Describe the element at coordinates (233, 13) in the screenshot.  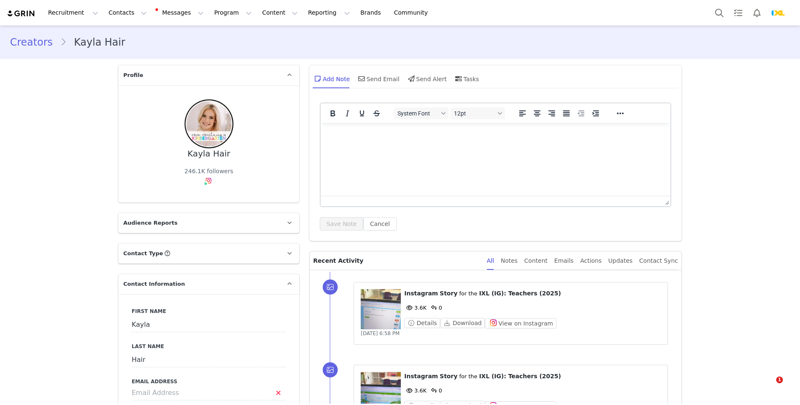
I see `button: Program` at that location.